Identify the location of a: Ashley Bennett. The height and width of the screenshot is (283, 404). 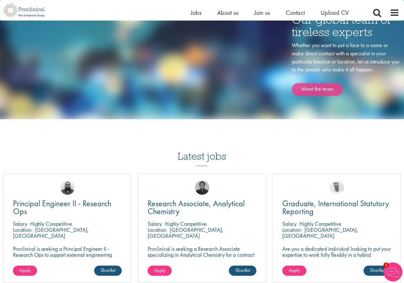
(67, 188).